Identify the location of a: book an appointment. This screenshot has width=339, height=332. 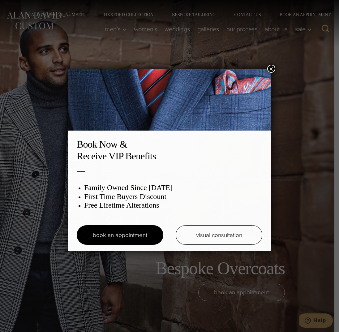
(120, 235).